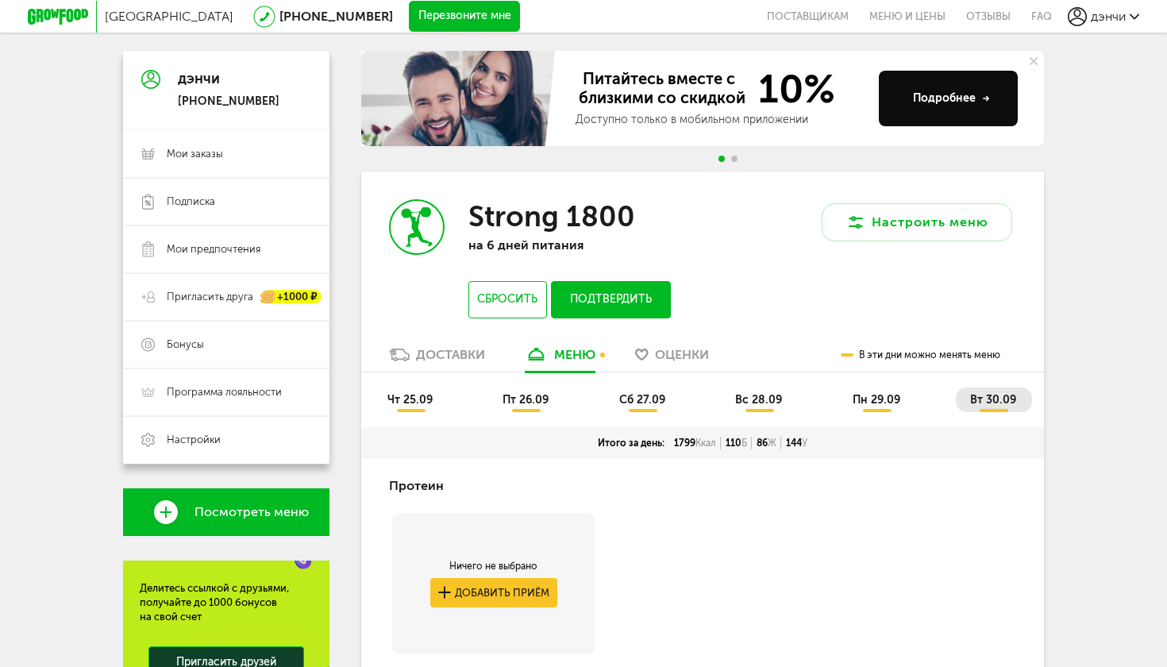 This screenshot has height=667, width=1167. What do you see at coordinates (560, 359) in the screenshot?
I see `a: меню` at bounding box center [560, 359].